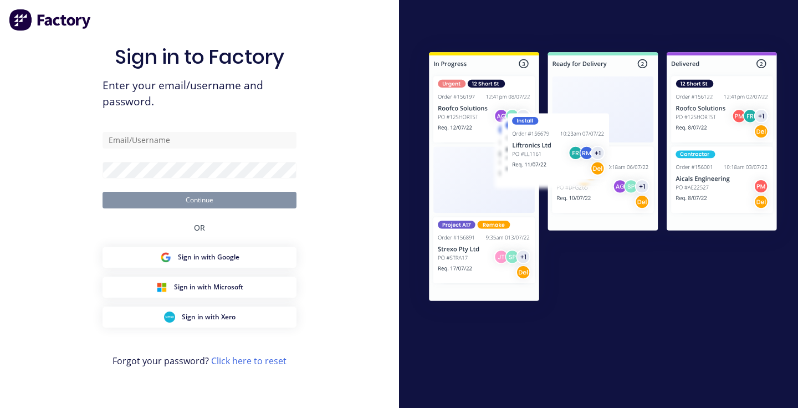 The width and height of the screenshot is (798, 408). Describe the element at coordinates (603, 178) in the screenshot. I see `img: Sign in` at that location.